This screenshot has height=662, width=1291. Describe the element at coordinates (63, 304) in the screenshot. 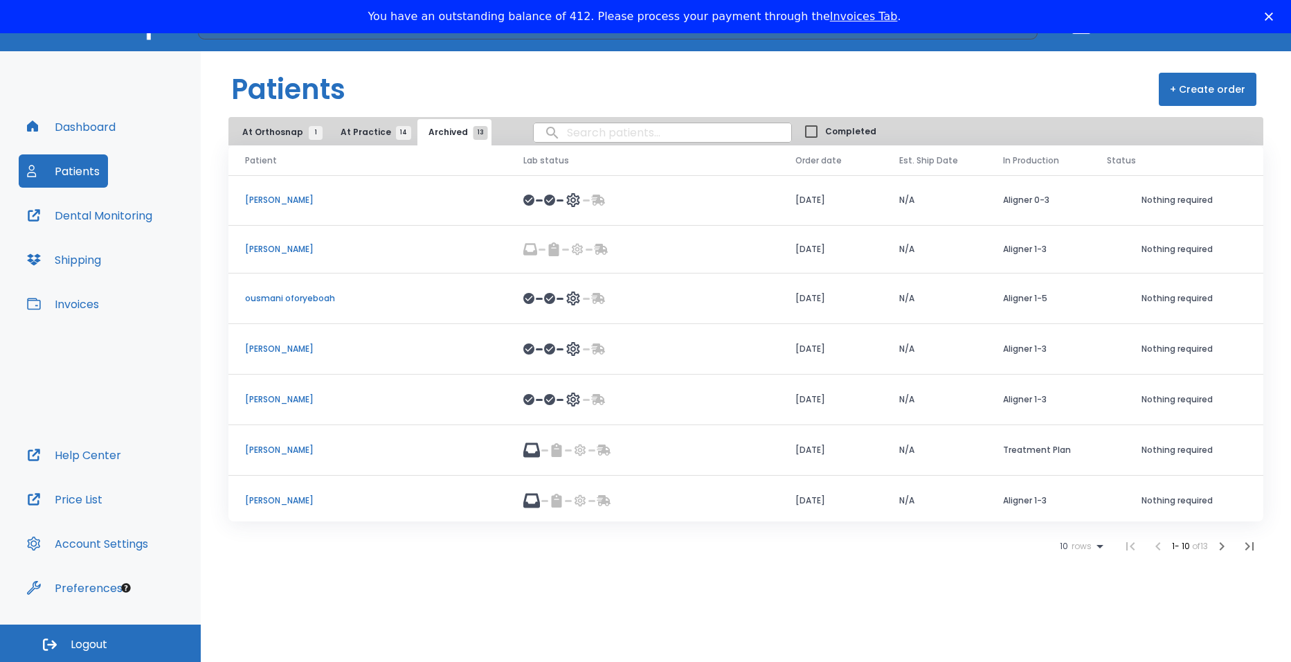

I see `a: Invoices` at that location.